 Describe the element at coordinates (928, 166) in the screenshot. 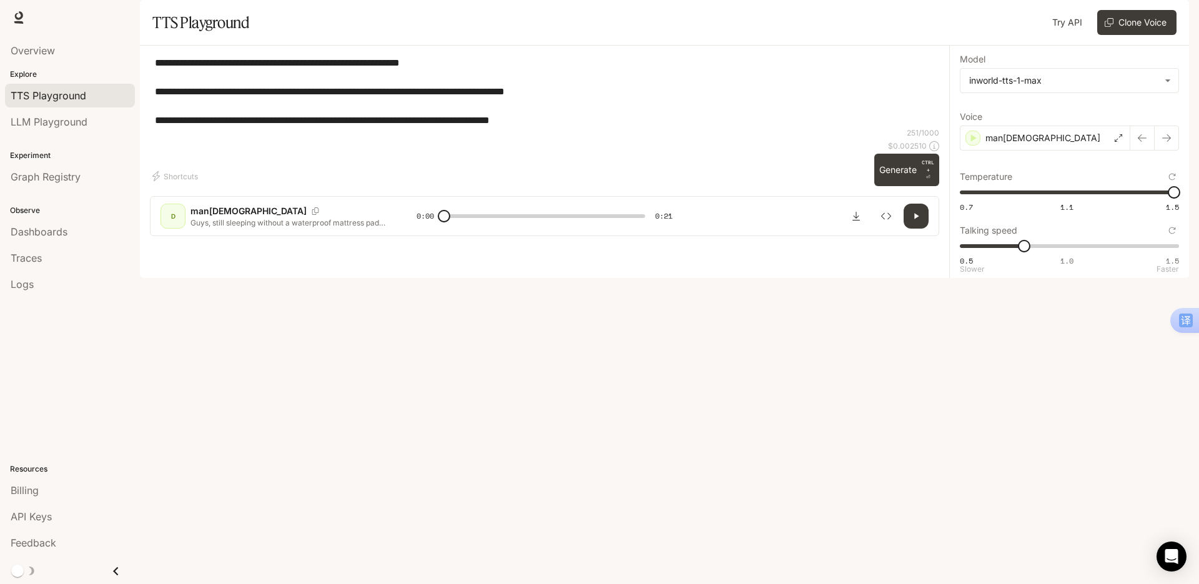

I see `p: CTRL +` at that location.